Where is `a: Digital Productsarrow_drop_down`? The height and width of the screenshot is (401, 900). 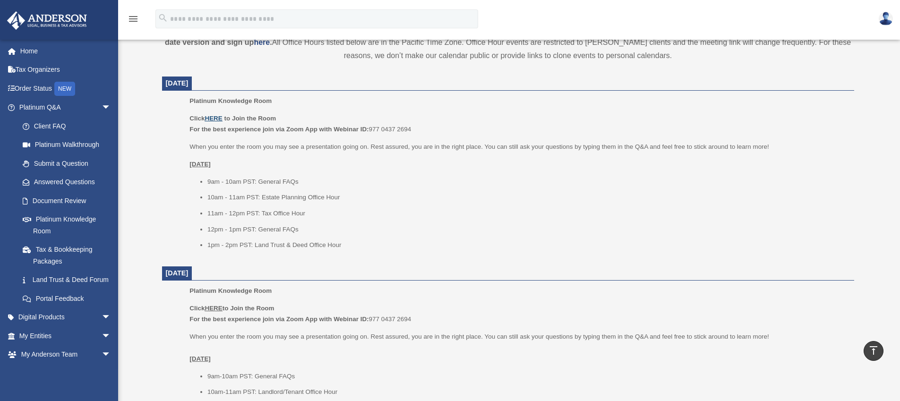 a: Digital Productsarrow_drop_down is located at coordinates (66, 317).